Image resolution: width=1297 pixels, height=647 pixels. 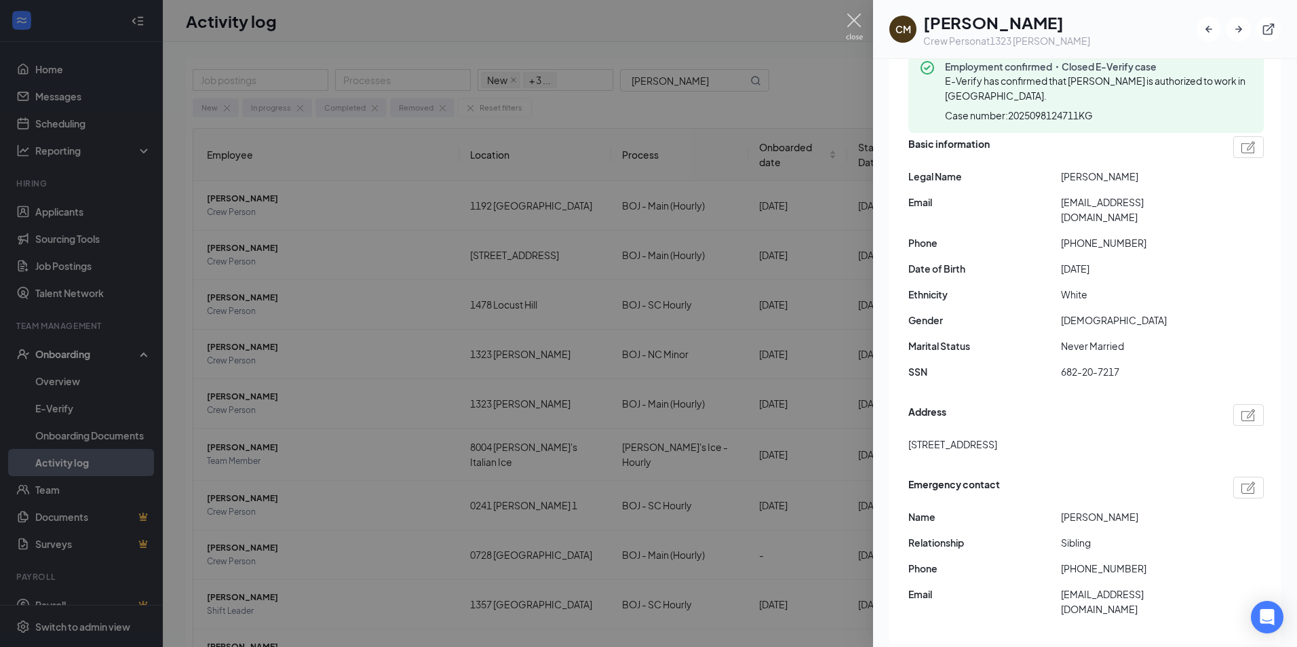 I want to click on svg: ArrowLeftNew, so click(x=1209, y=29).